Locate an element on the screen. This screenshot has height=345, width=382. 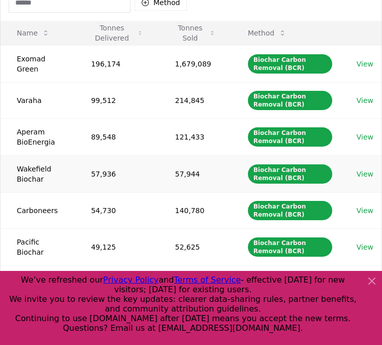
button: Name is located at coordinates (33, 33).